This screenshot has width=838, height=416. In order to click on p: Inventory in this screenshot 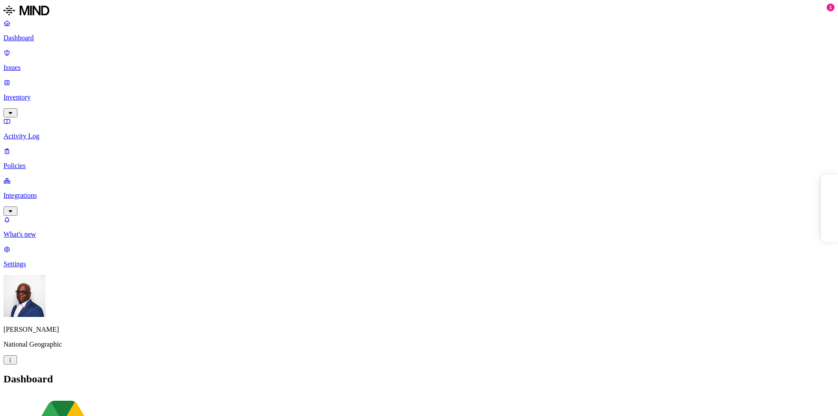, I will do `click(419, 97)`.